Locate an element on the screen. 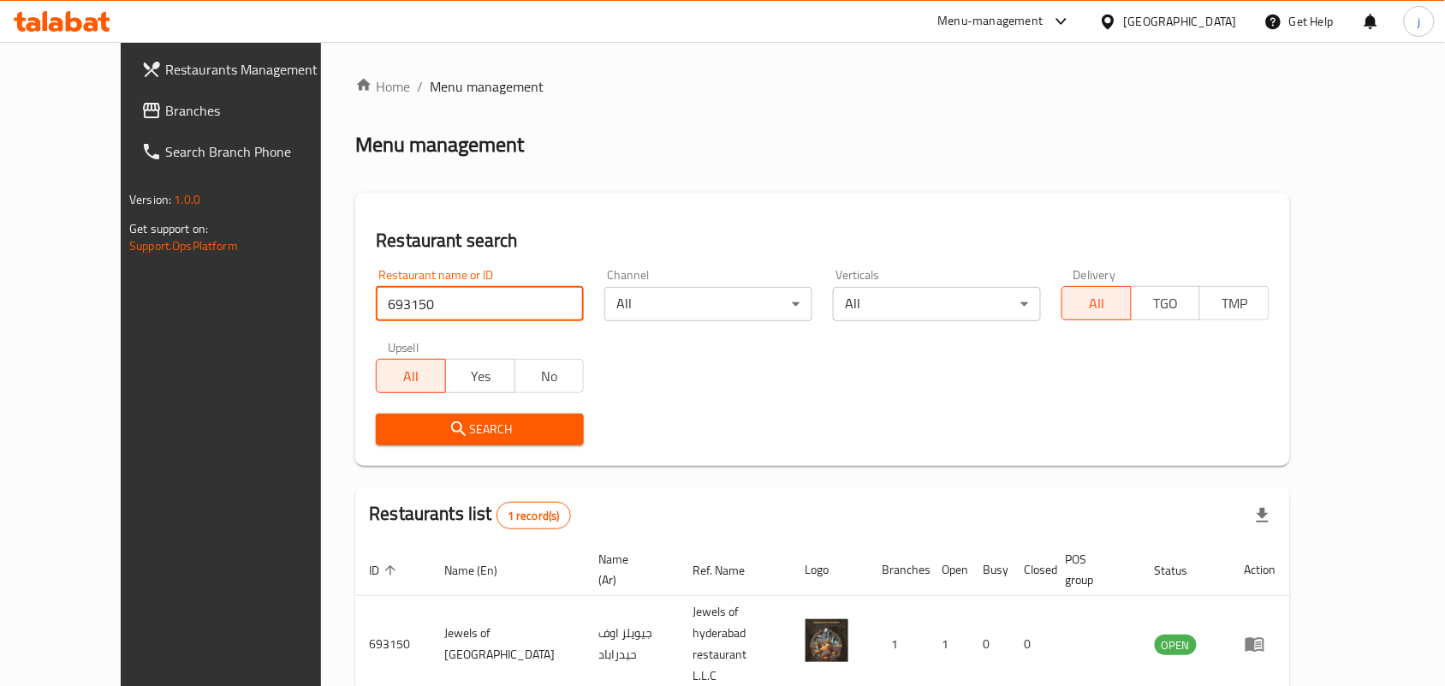  a: Support.OpsPlatform is located at coordinates (183, 246).